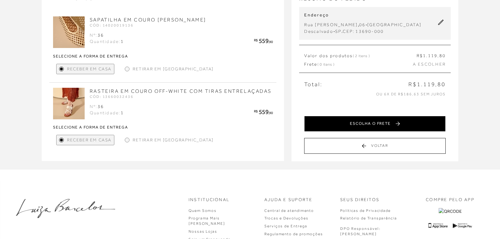 The width and height of the screenshot is (500, 239). What do you see at coordinates (286, 218) in the screenshot?
I see `a: Trocas e Devoluções` at bounding box center [286, 218].